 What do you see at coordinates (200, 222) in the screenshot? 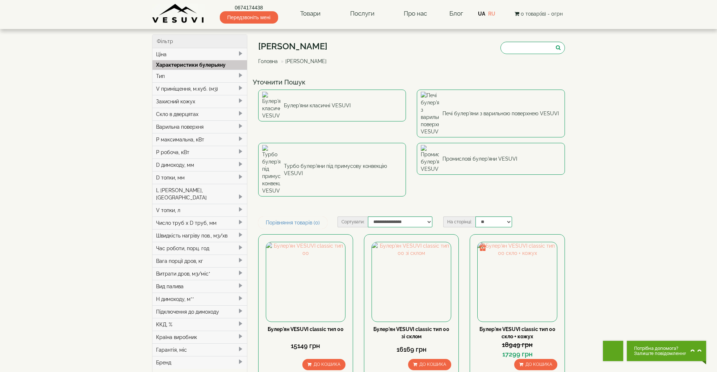
I see `div: Число труб x D труб, мм` at bounding box center [200, 222].